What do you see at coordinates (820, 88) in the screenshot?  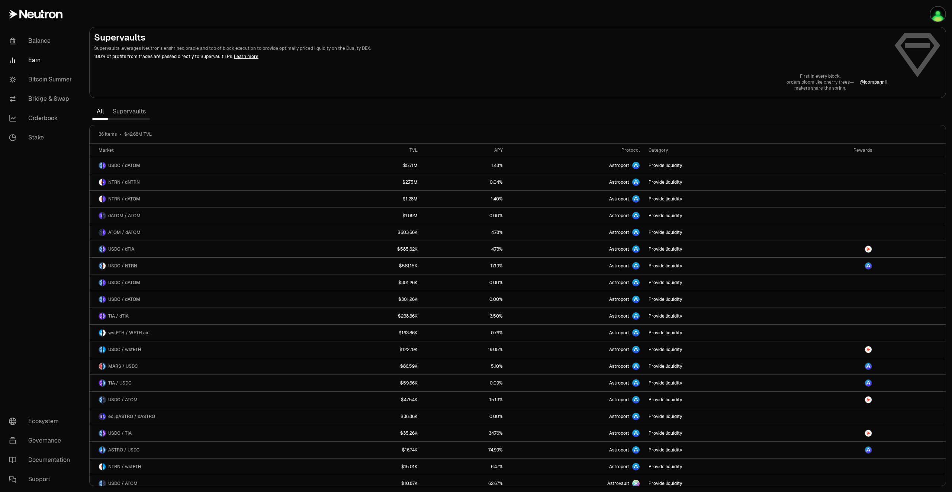 I see `p: makers share the spring.` at bounding box center [820, 88].